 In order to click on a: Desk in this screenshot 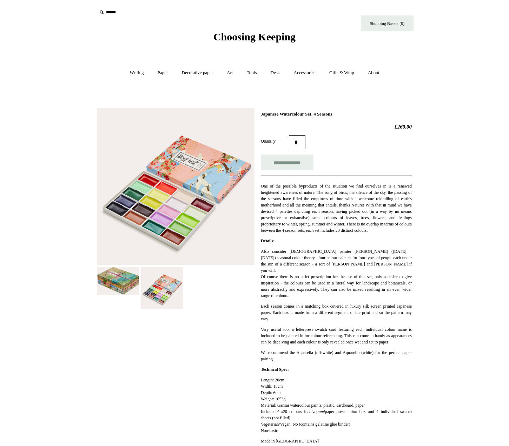, I will do `click(275, 73)`.